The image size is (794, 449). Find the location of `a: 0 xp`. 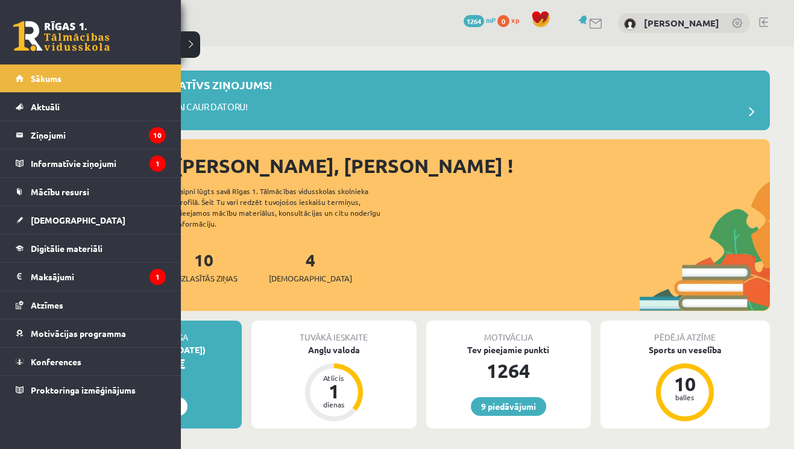

a: 0 xp is located at coordinates (511, 20).